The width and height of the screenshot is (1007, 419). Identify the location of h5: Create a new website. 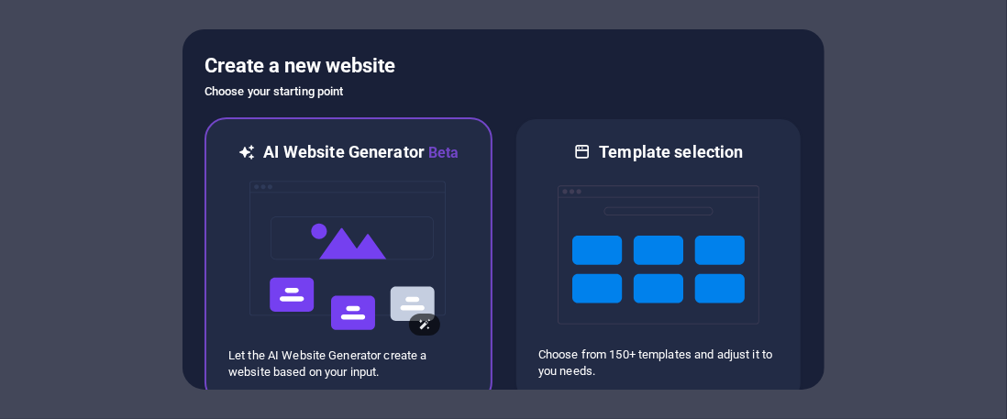
(504, 66).